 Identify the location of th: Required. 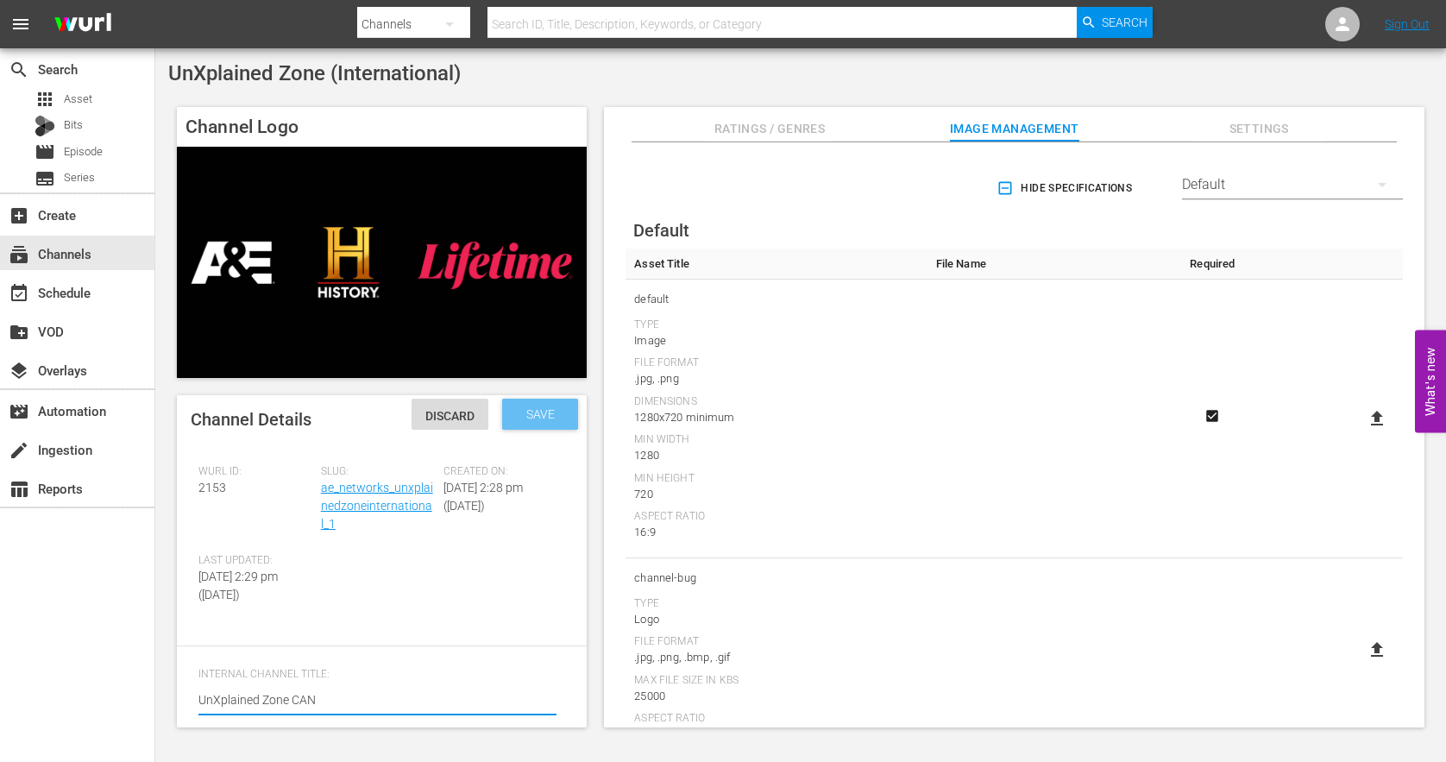
(1213, 264).